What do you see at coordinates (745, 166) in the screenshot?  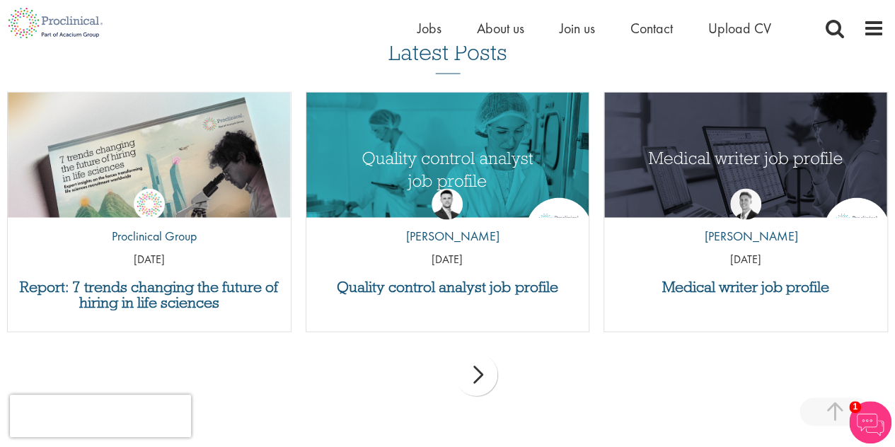 I see `img: Medical writer job profile` at bounding box center [745, 166].